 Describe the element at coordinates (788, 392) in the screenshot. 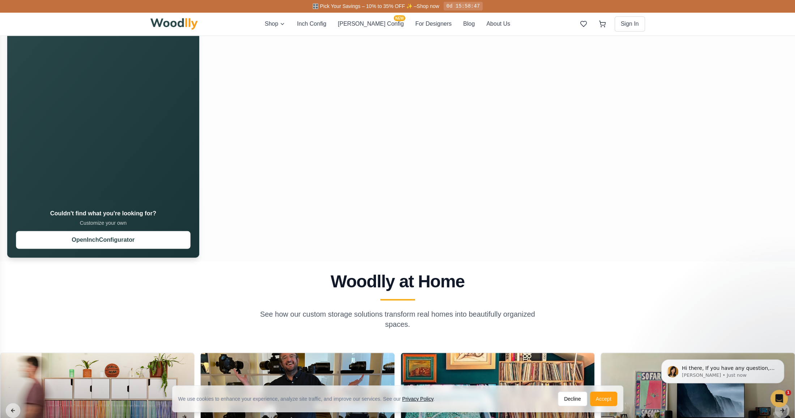

I see `span: 1` at that location.